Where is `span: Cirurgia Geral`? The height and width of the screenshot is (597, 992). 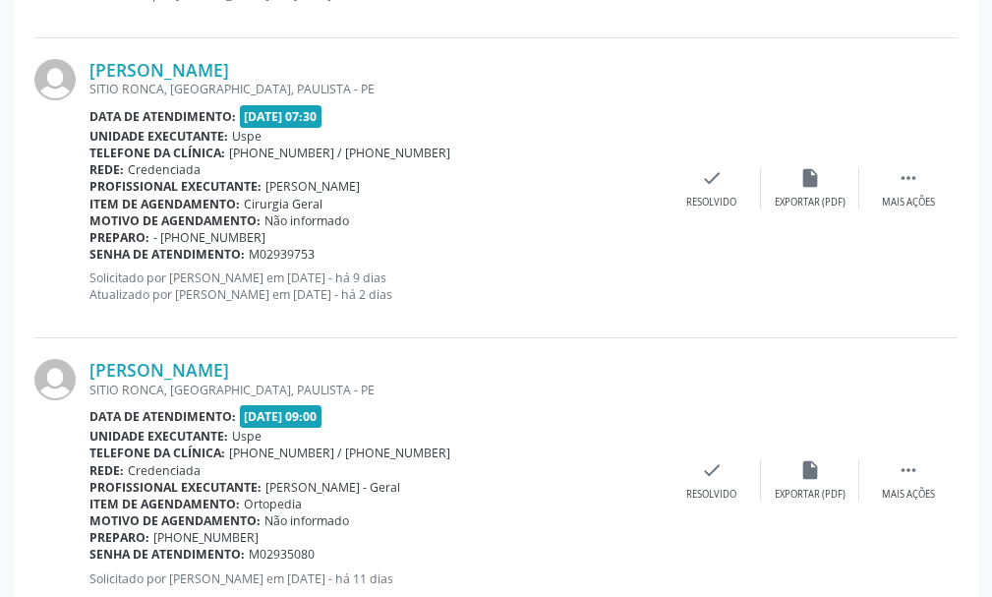 span: Cirurgia Geral is located at coordinates (283, 204).